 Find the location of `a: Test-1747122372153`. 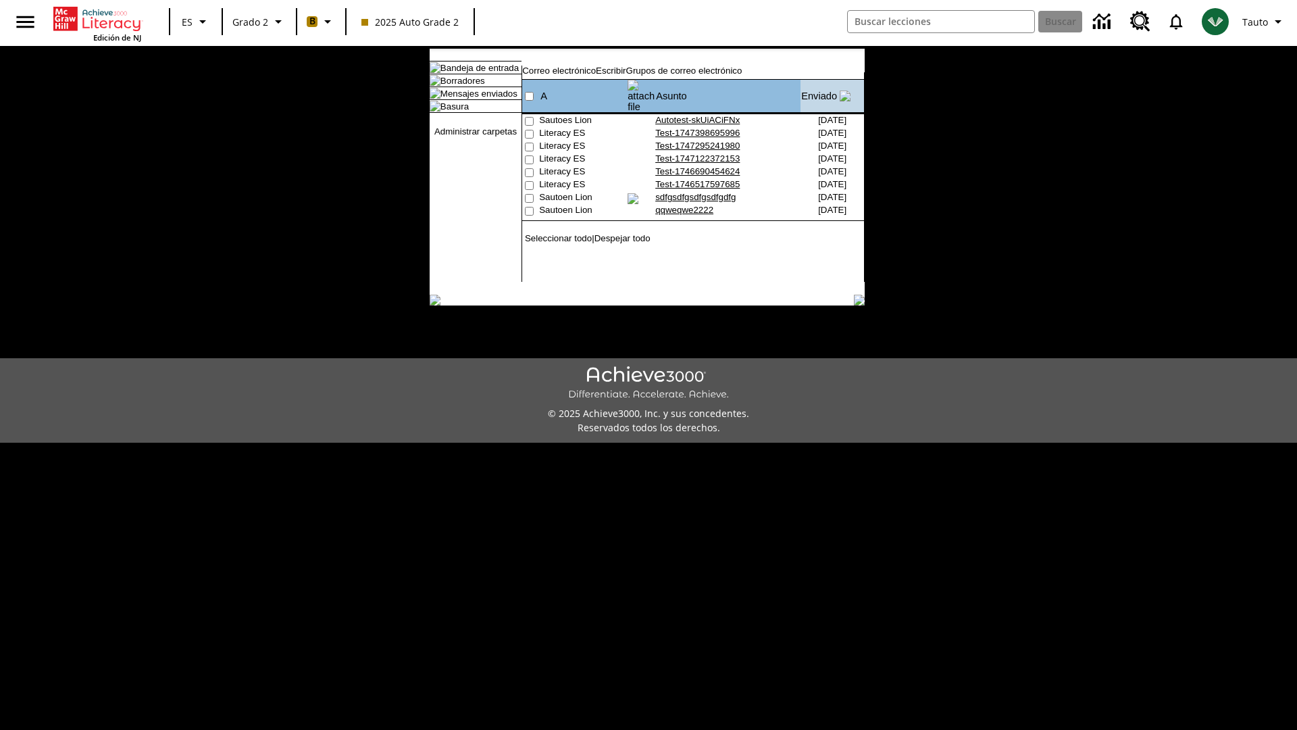

a: Test-1747122372153 is located at coordinates (697, 158).